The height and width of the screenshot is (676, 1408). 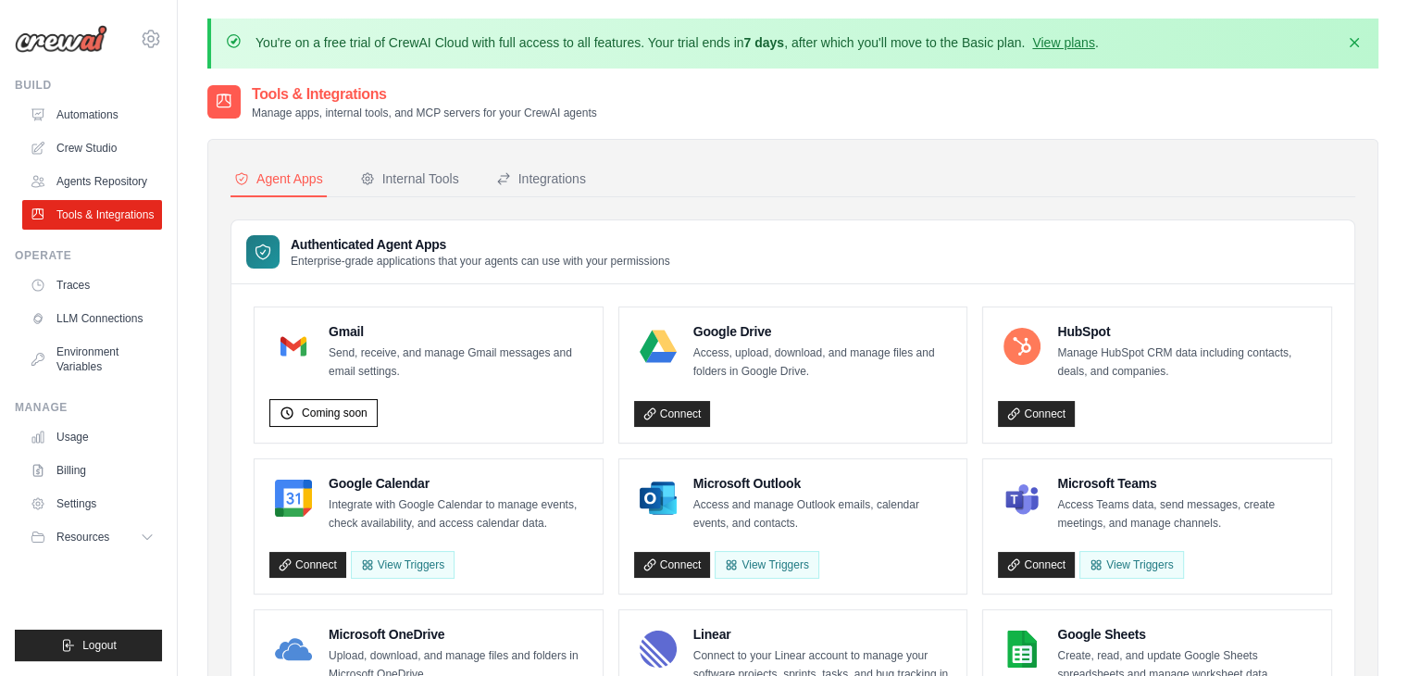 What do you see at coordinates (88, 407) in the screenshot?
I see `div: Manage` at bounding box center [88, 407].